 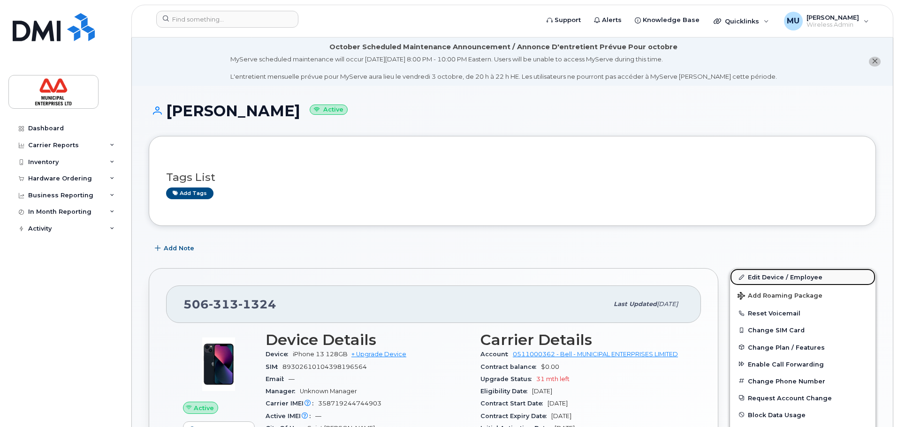 What do you see at coordinates (223, 304) in the screenshot?
I see `span: 313` at bounding box center [223, 304].